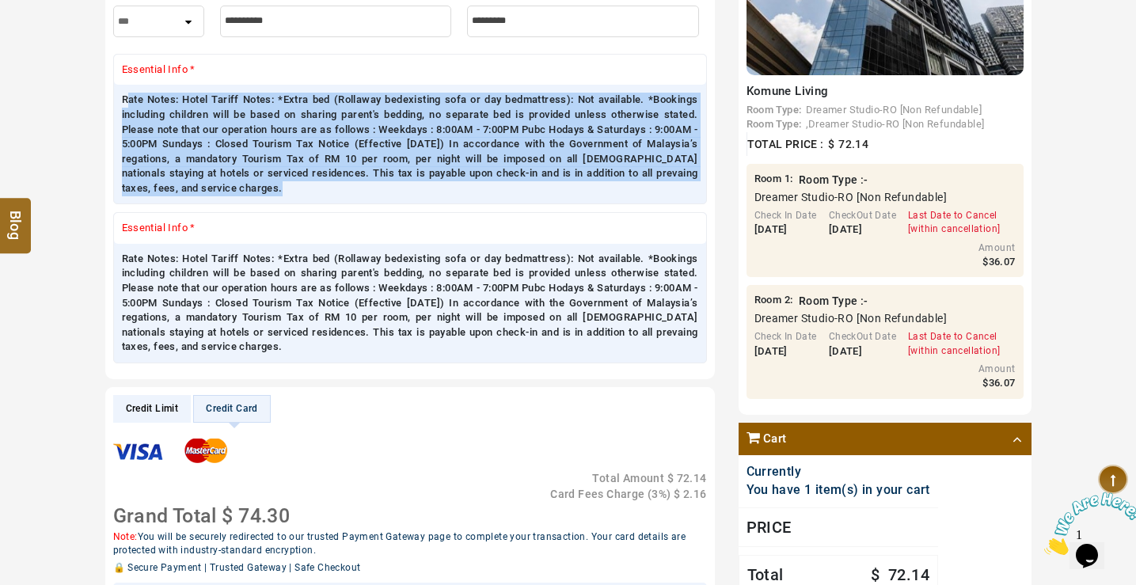 This screenshot has height=585, width=1136. Describe the element at coordinates (628, 478) in the screenshot. I see `span: Total Amount` at that location.